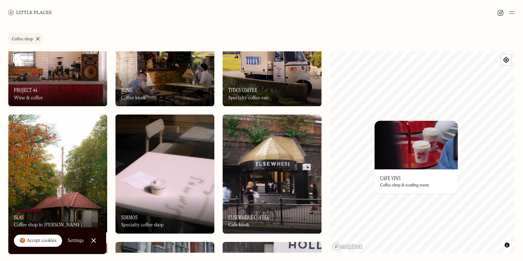  What do you see at coordinates (129, 217) in the screenshot?
I see `h3: Simmos` at bounding box center [129, 217].